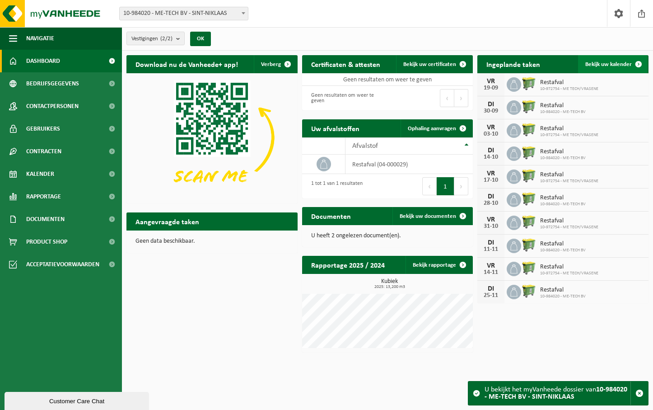 The image size is (653, 410). Describe the element at coordinates (491, 157) in the screenshot. I see `div: 14-10` at that location.